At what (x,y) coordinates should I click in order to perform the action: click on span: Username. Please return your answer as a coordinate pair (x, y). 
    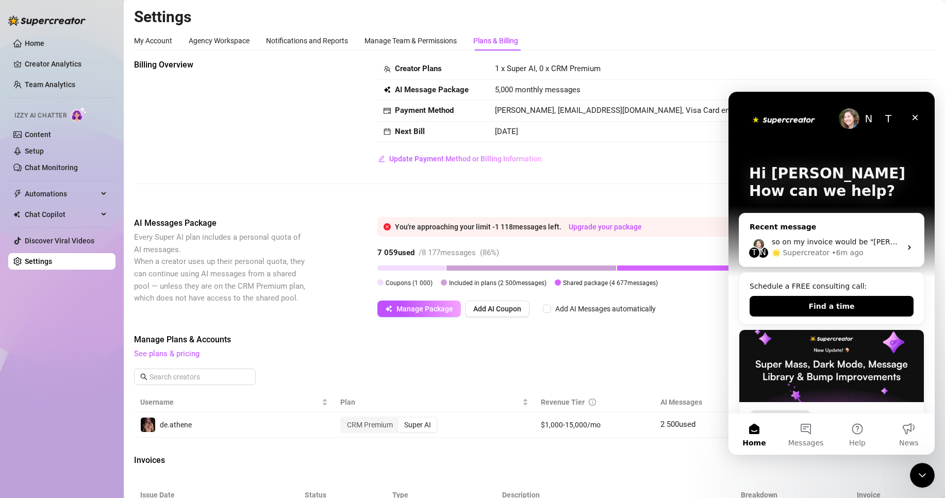
    Looking at the image, I should click on (230, 402).